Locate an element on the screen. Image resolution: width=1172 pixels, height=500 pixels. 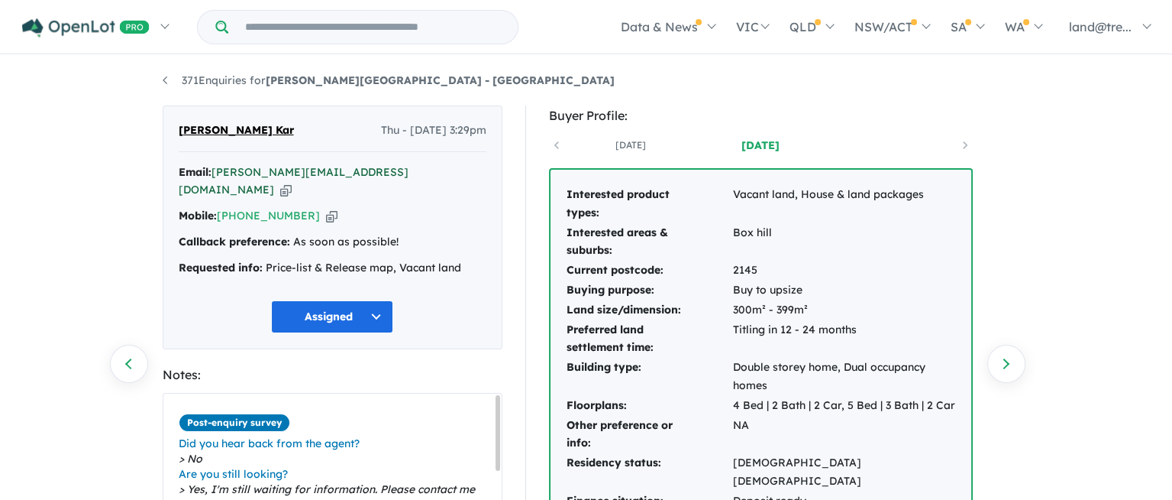
td: 300m² - 399m² is located at coordinates (844, 310).